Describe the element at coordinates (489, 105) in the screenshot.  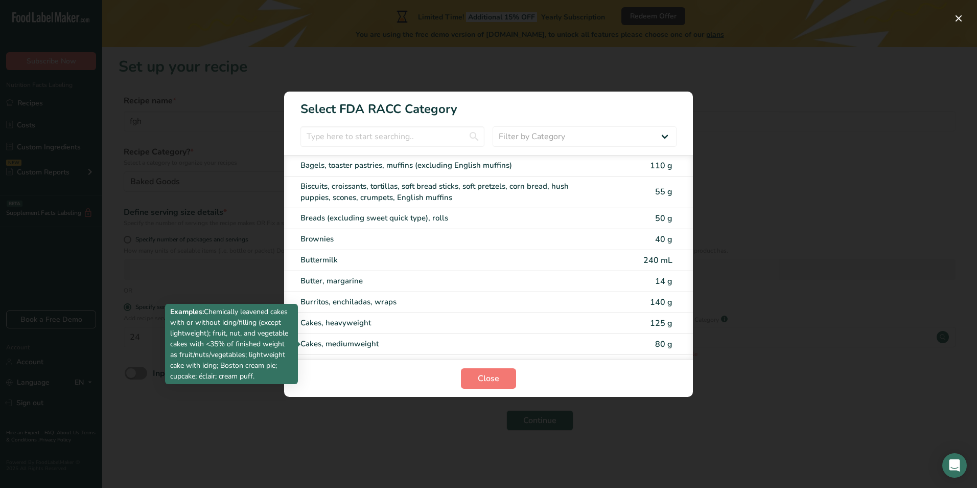
I see `h1: Select FDA RACC Category` at that location.